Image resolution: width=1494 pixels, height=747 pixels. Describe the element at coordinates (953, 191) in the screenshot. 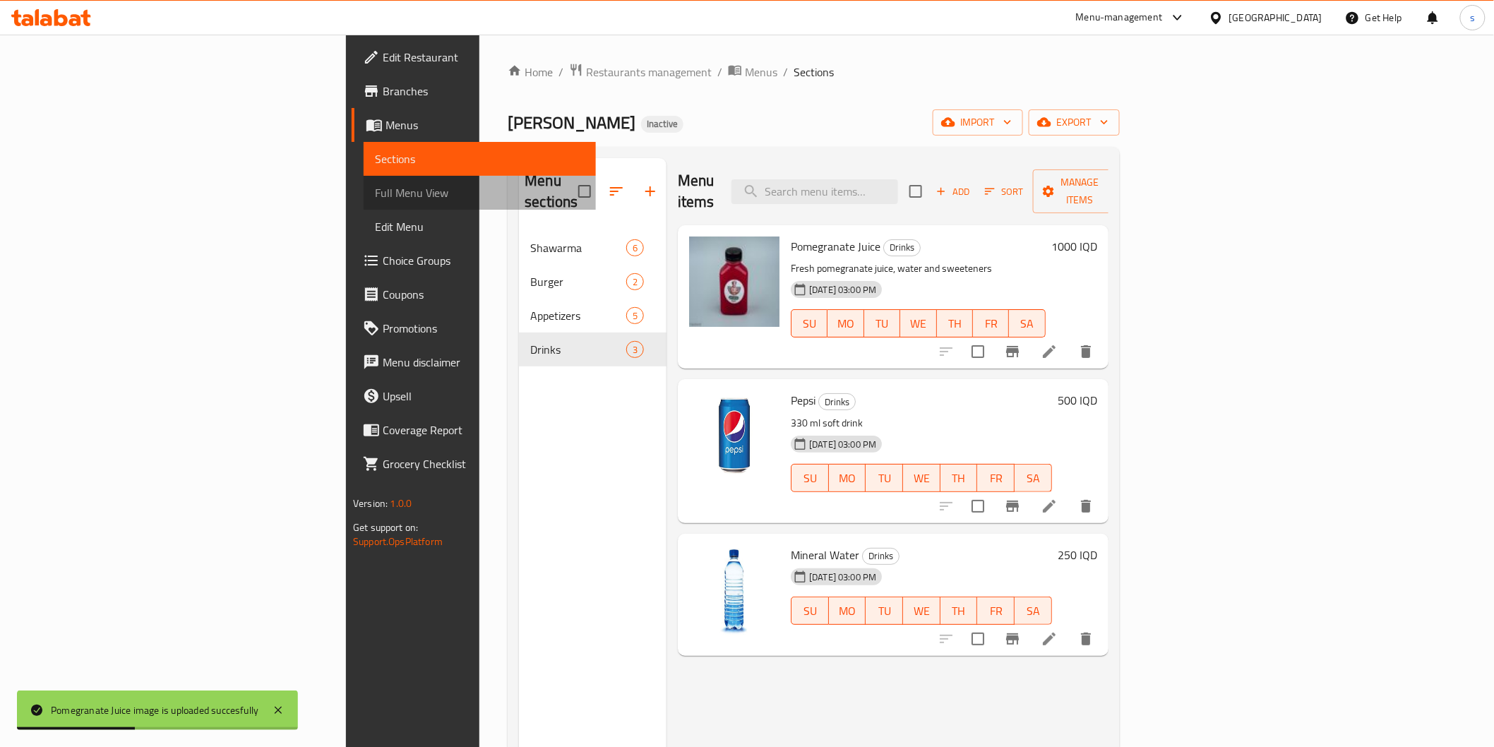

I see `span: Add item` at that location.